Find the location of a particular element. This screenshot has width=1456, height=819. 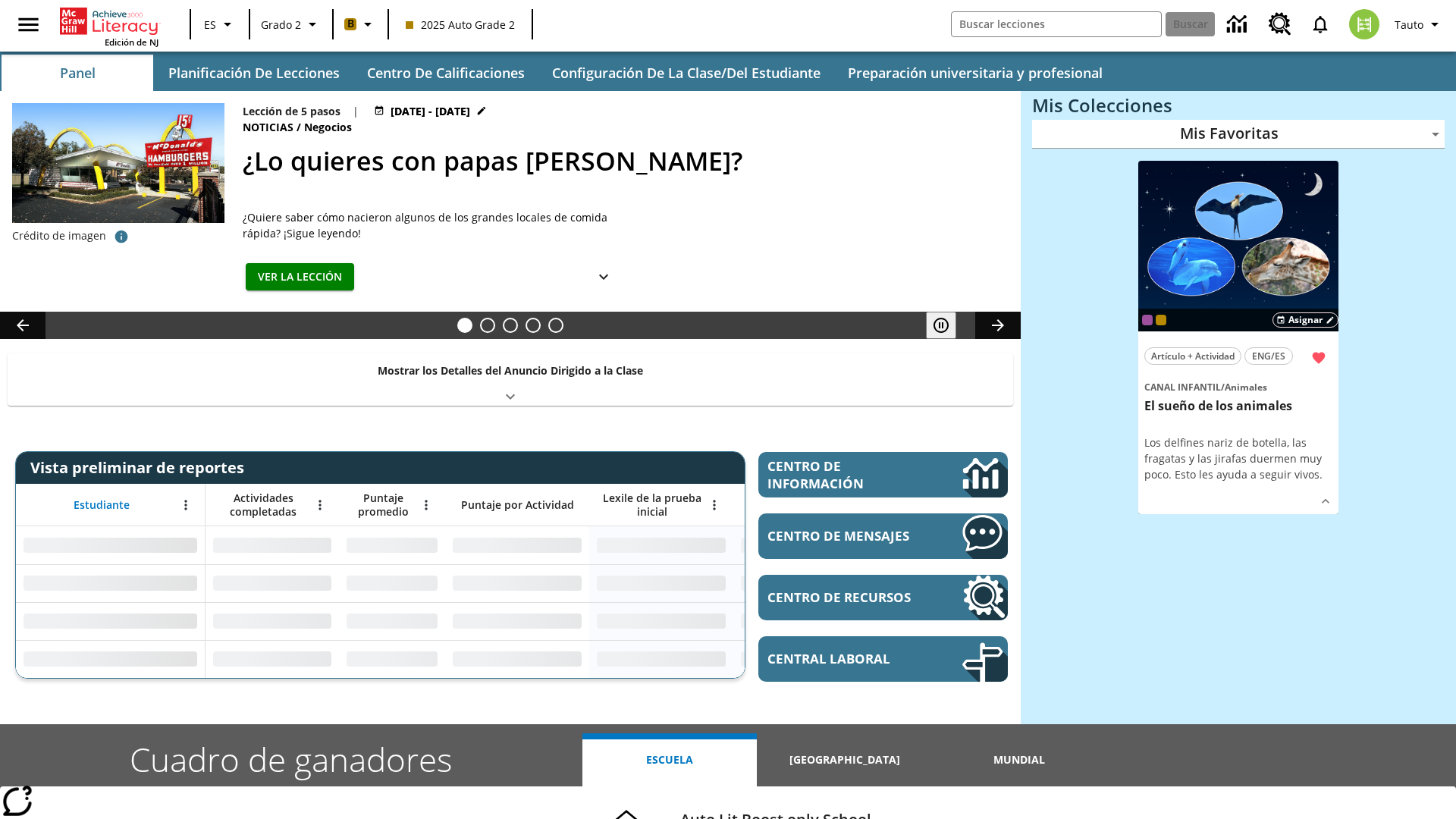

span: Tema: Canal Infantil/Animales is located at coordinates (1238, 387).